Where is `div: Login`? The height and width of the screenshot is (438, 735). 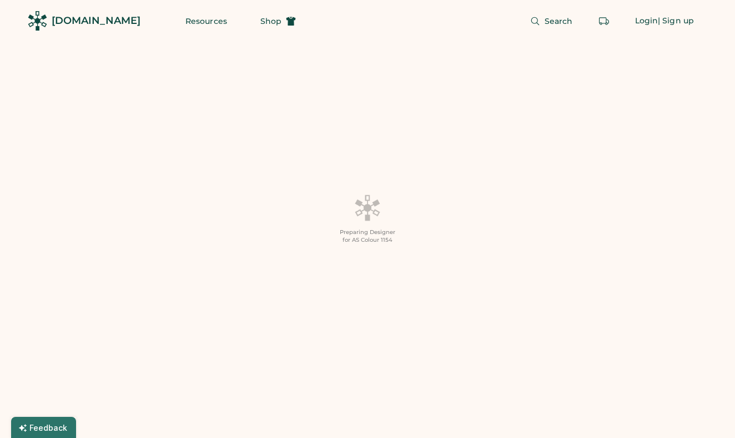
div: Login is located at coordinates (647, 21).